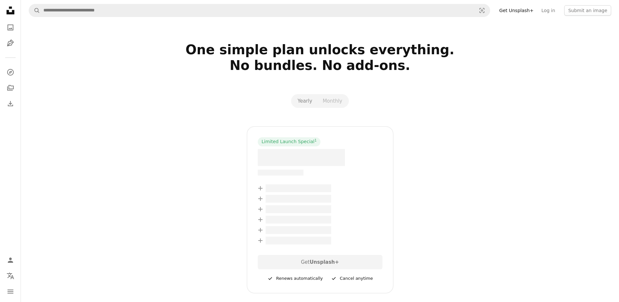  Describe the element at coordinates (10, 104) in the screenshot. I see `a: Download History` at that location.